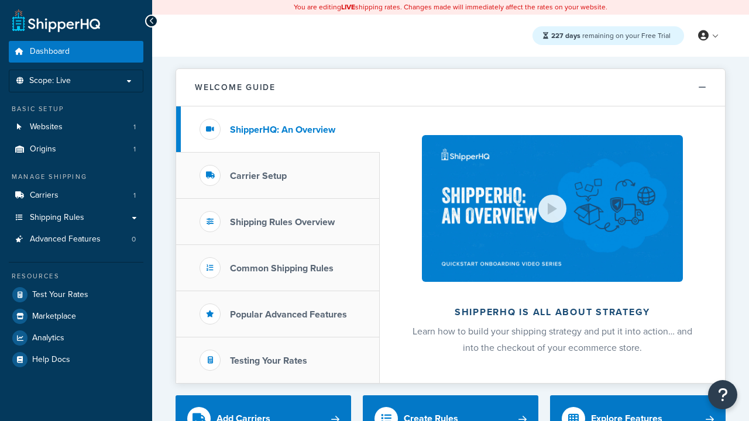  Describe the element at coordinates (76, 360) in the screenshot. I see `a: Help Docs` at that location.